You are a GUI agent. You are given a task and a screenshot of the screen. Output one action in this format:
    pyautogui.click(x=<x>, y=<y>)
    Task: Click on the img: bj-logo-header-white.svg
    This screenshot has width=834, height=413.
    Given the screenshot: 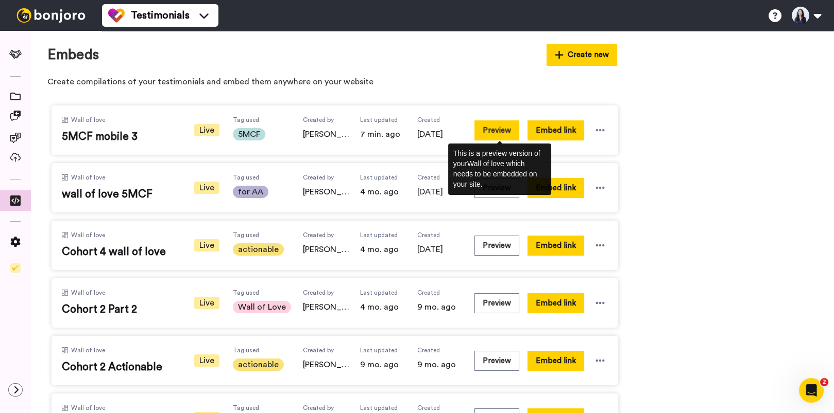 What is the action you would take?
    pyautogui.click(x=51, y=15)
    